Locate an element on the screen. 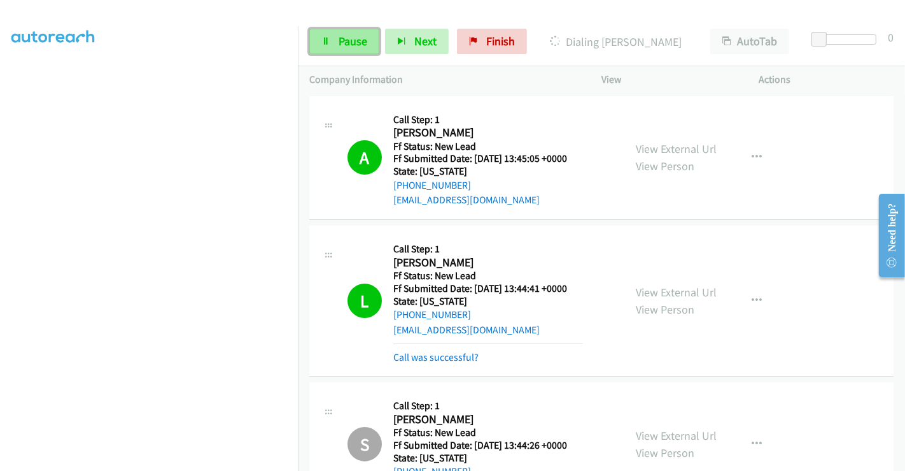 Image resolution: width=905 pixels, height=471 pixels. div: 0 is located at coordinates (891, 37).